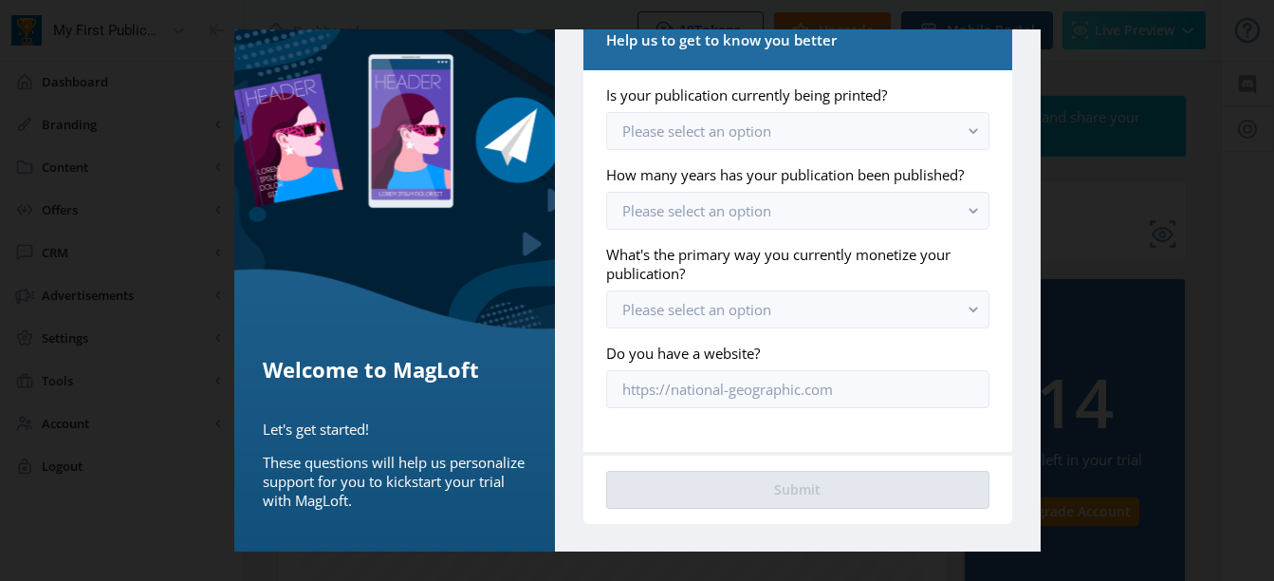  What do you see at coordinates (797, 389) in the screenshot?
I see `input: https://national-geographic.com` at bounding box center [797, 389].